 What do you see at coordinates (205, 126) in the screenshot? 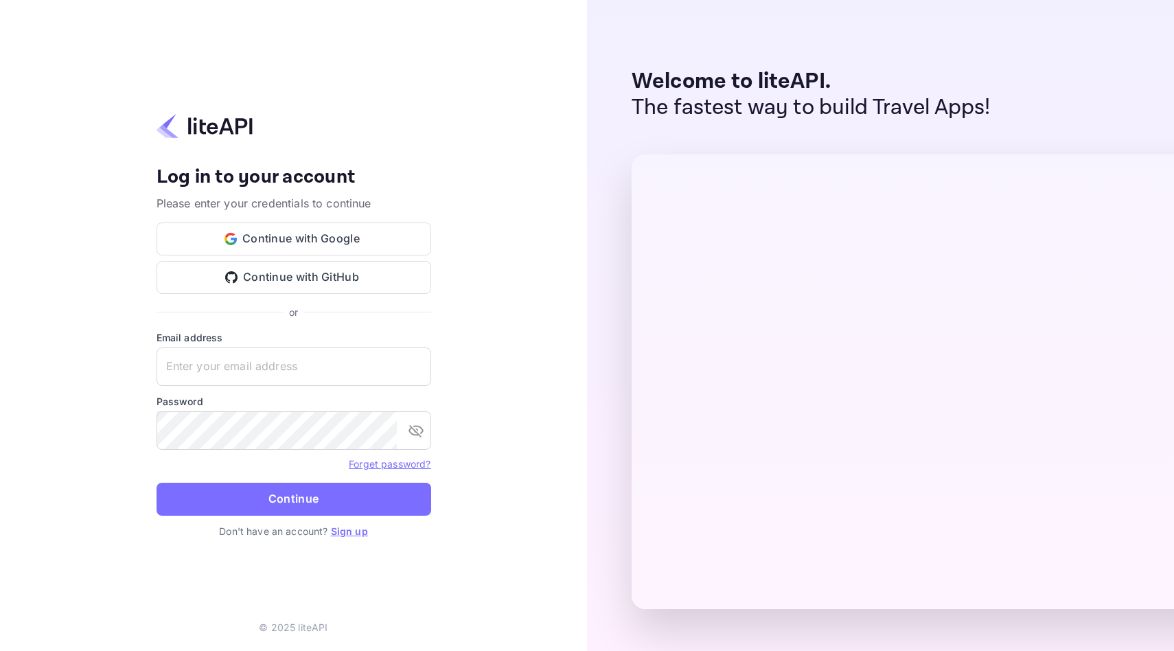
I see `img: liteapi` at bounding box center [205, 126].